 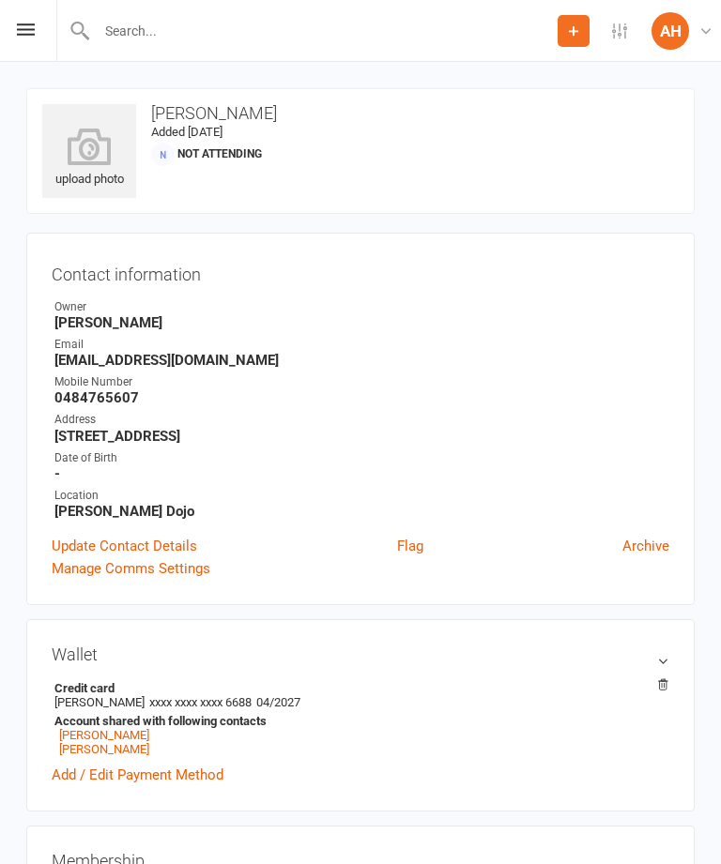 What do you see at coordinates (360, 271) in the screenshot?
I see `h3: Contact information` at bounding box center [360, 271].